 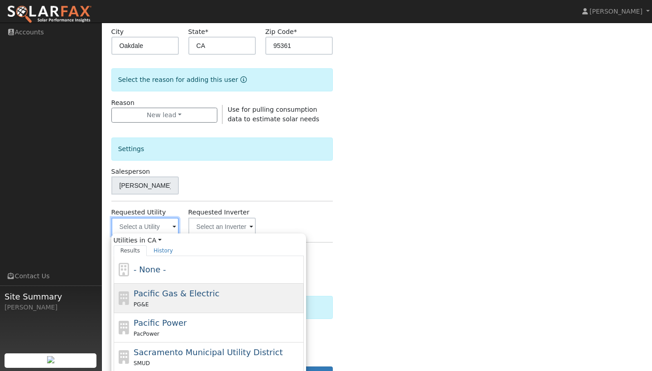 What do you see at coordinates (198, 32) in the screenshot?
I see `label: State` at bounding box center [198, 32].